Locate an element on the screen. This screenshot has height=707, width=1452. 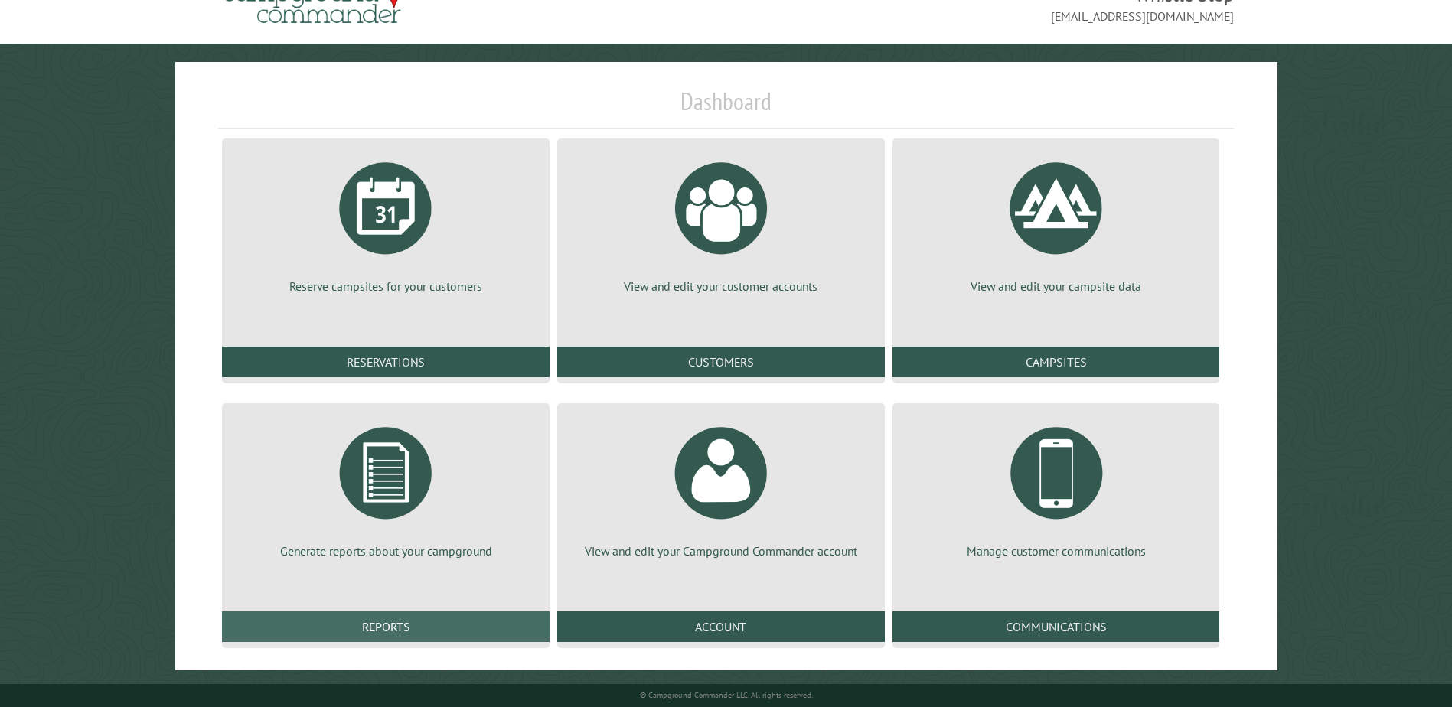
a: Generate reports about your campground is located at coordinates (386, 488).